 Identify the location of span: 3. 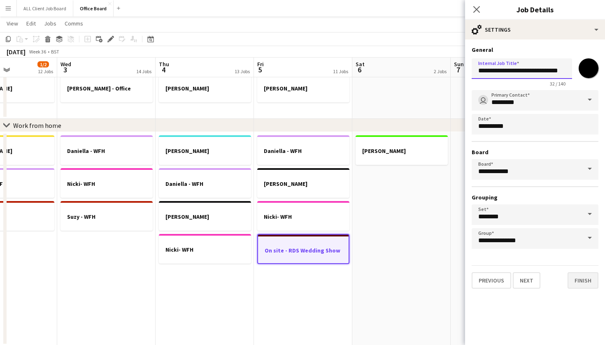
(65, 70).